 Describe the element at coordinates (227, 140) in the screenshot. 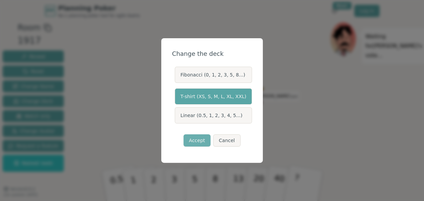

I see `button: Cancel` at that location.